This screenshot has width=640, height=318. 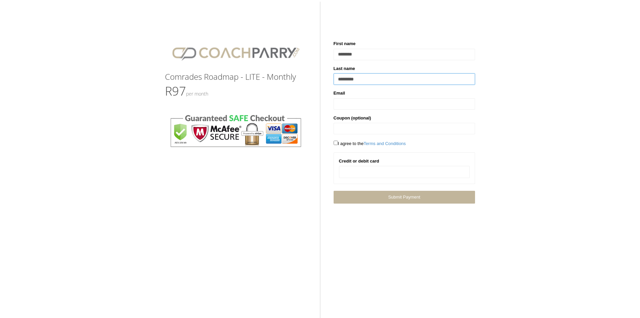 What do you see at coordinates (236, 53) in the screenshot?
I see `img: CPlogo.png` at bounding box center [236, 53].